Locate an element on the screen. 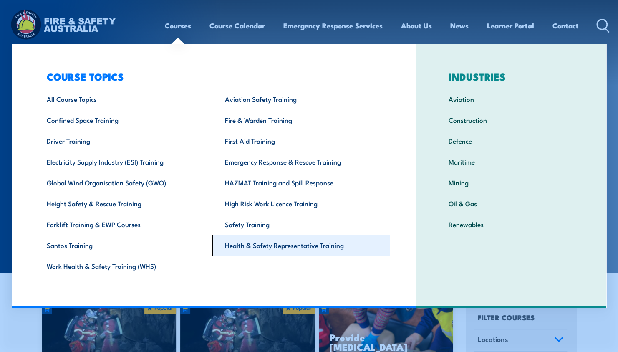 This screenshot has width=618, height=352. h3: COURSE TOPICS is located at coordinates (212, 76).